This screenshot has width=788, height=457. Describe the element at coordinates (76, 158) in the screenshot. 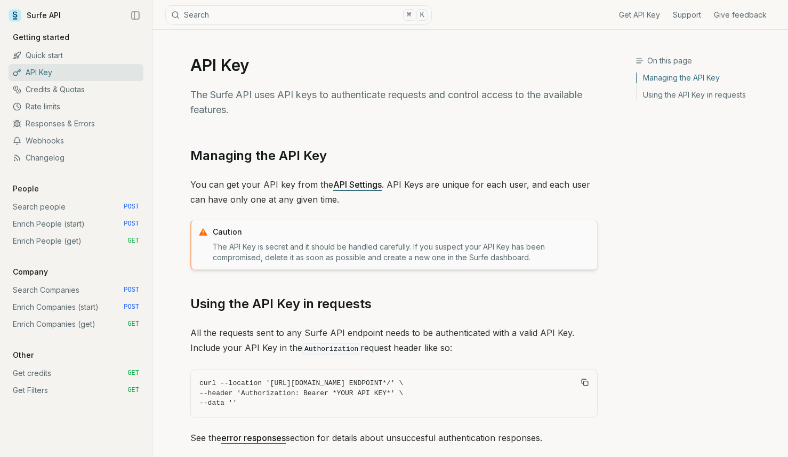

I see `a: Changelog` at that location.